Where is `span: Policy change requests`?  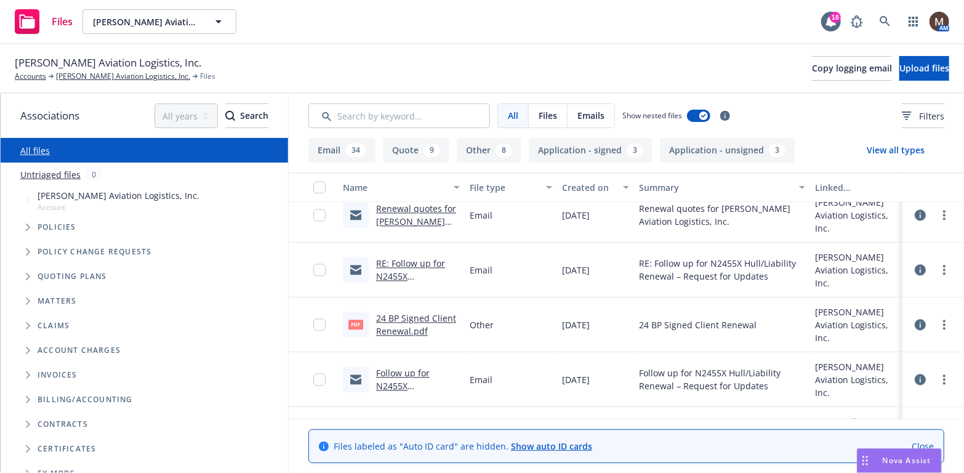 span: Policy change requests is located at coordinates (94, 252).